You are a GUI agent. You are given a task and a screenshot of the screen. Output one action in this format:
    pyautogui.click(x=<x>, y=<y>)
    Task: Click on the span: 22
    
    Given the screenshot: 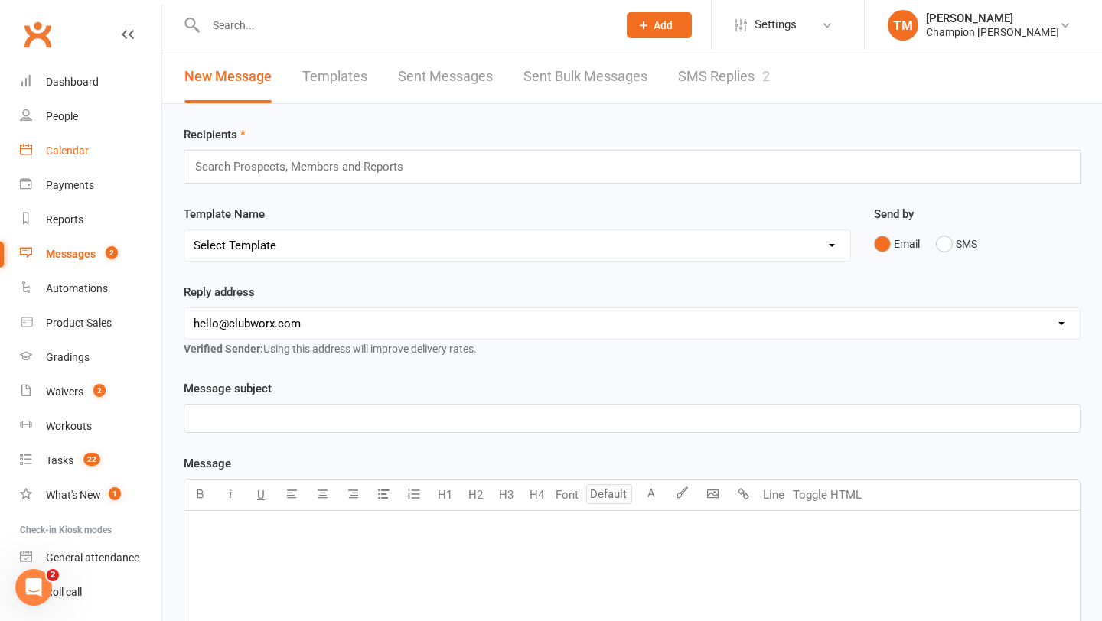 What is the action you would take?
    pyautogui.click(x=92, y=459)
    